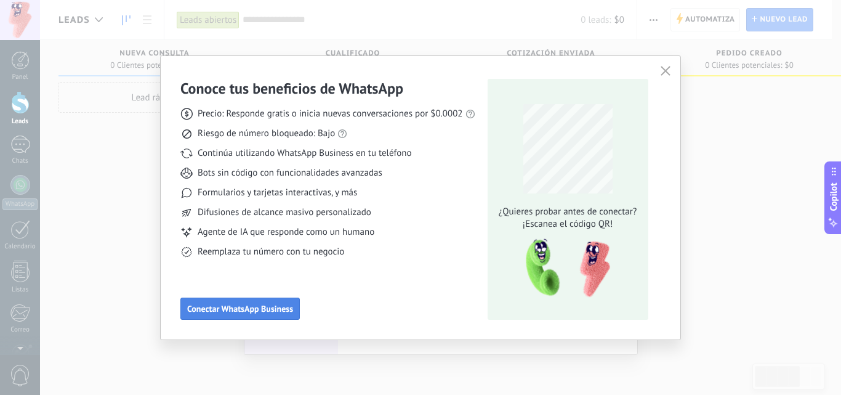 Image resolution: width=841 pixels, height=395 pixels. Describe the element at coordinates (240, 309) in the screenshot. I see `button: Conectar WhatsApp Business` at that location.